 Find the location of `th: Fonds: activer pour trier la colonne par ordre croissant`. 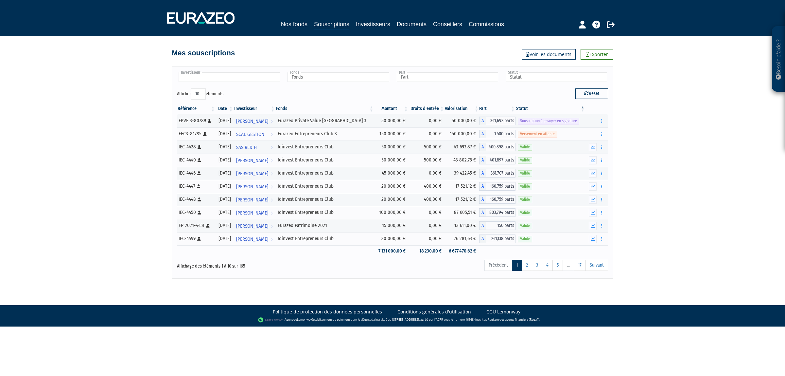

th: Fonds: activer pour trier la colonne par ordre croissant is located at coordinates (325, 109).